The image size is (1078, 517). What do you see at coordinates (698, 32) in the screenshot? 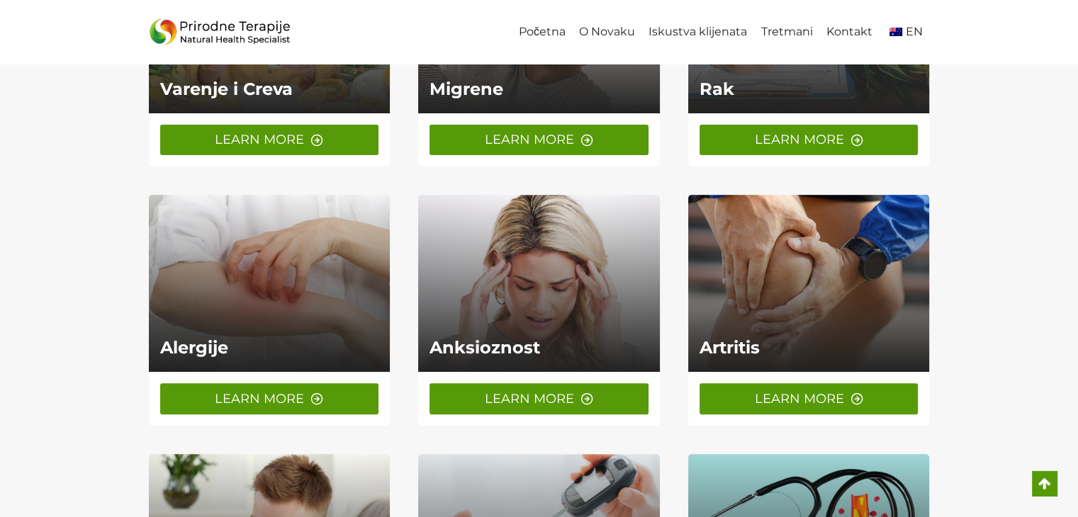
I see `a: Iskustva klijenata` at bounding box center [698, 32].